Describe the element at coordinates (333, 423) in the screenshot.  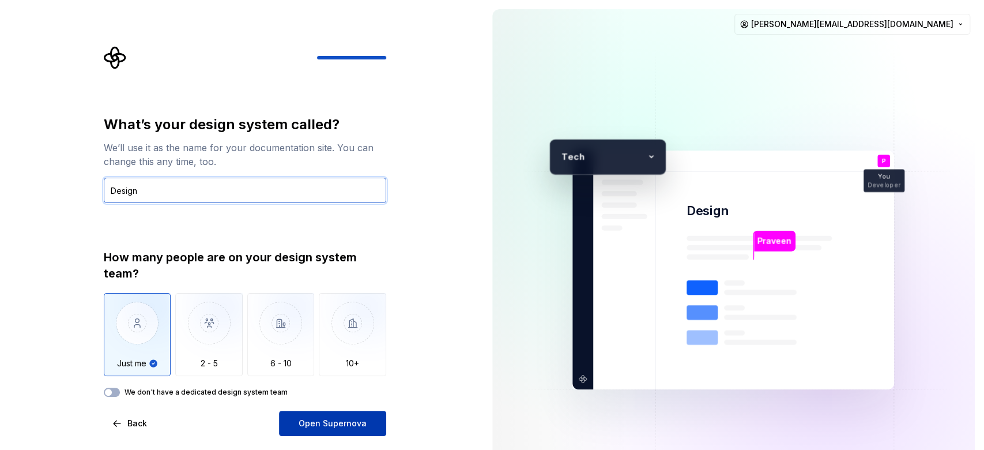
I see `button: Open Supernova` at that location.